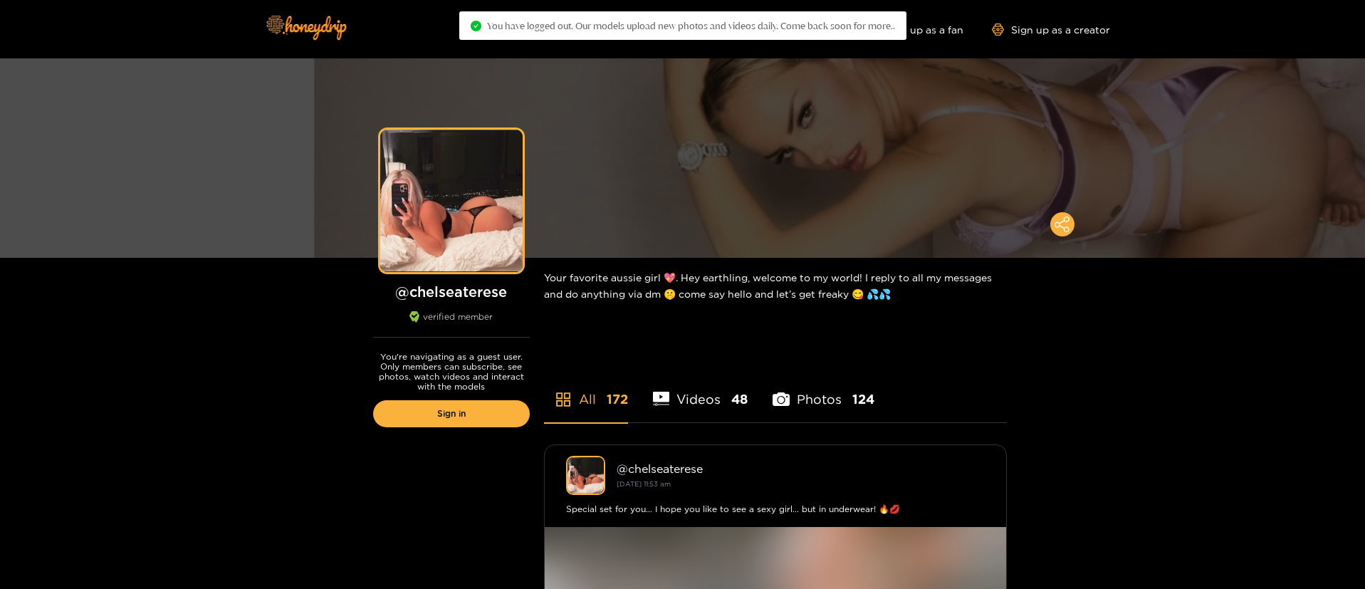  Describe the element at coordinates (452, 414) in the screenshot. I see `a: Sign in` at that location.